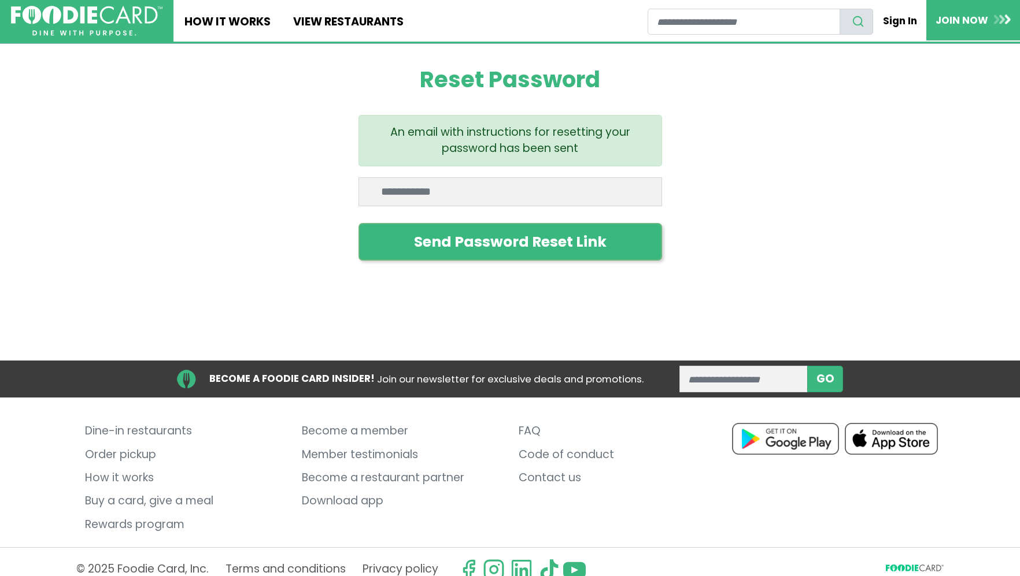 The image size is (1020, 576). What do you see at coordinates (292, 379) in the screenshot?
I see `strong: BECOME A FOODIE CARD INSIDER!` at bounding box center [292, 379].